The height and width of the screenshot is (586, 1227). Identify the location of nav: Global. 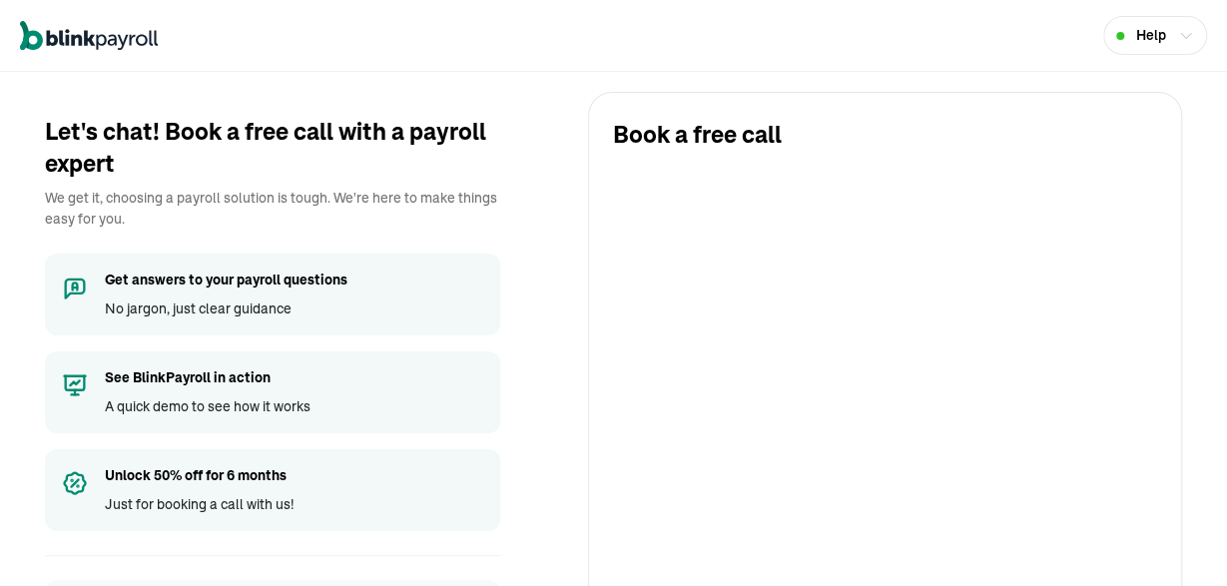
(89, 36).